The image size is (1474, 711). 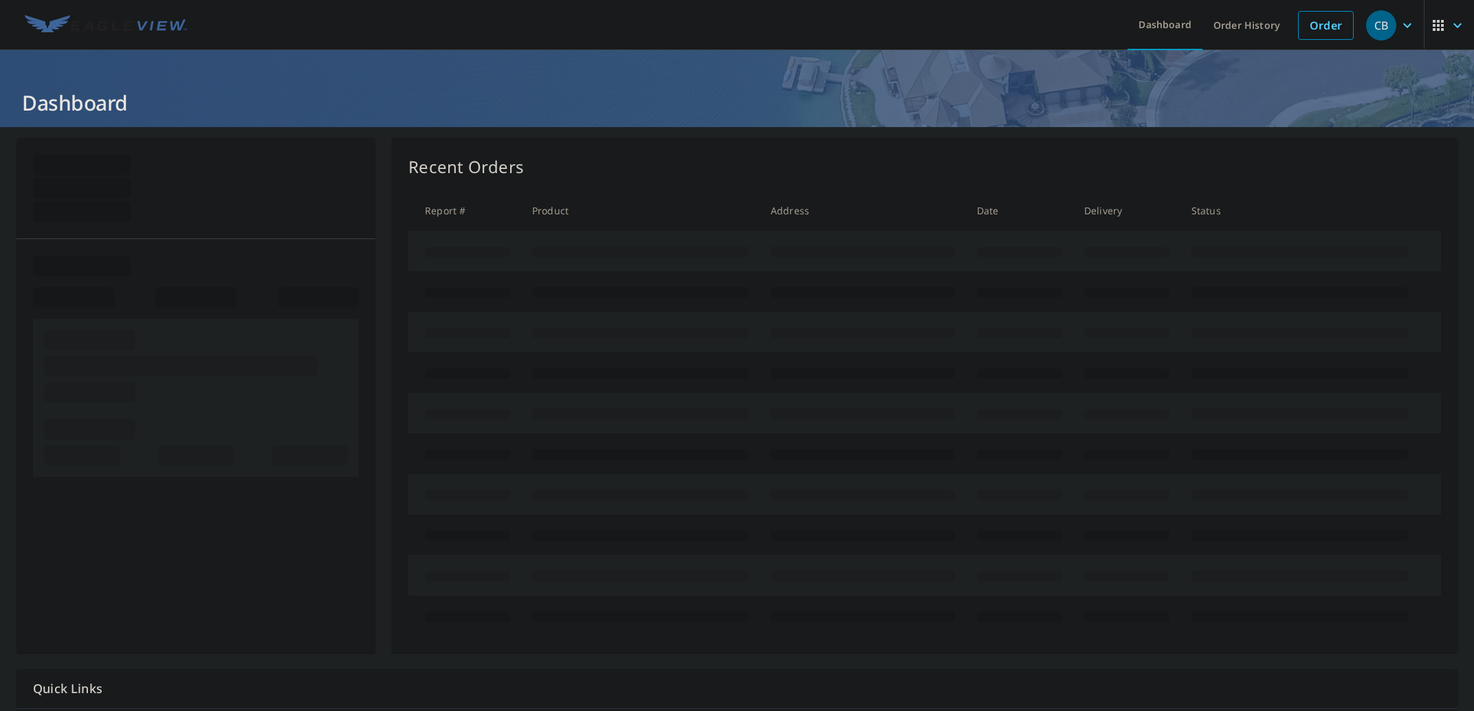 What do you see at coordinates (863, 210) in the screenshot?
I see `th: Address` at bounding box center [863, 210].